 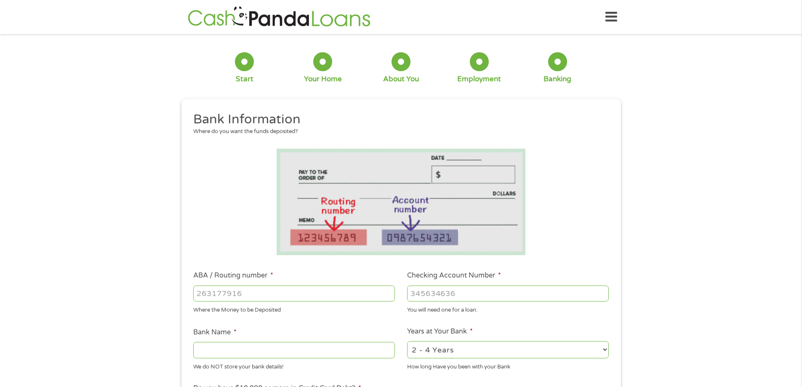 What do you see at coordinates (479, 79) in the screenshot?
I see `div: Employment` at bounding box center [479, 79].